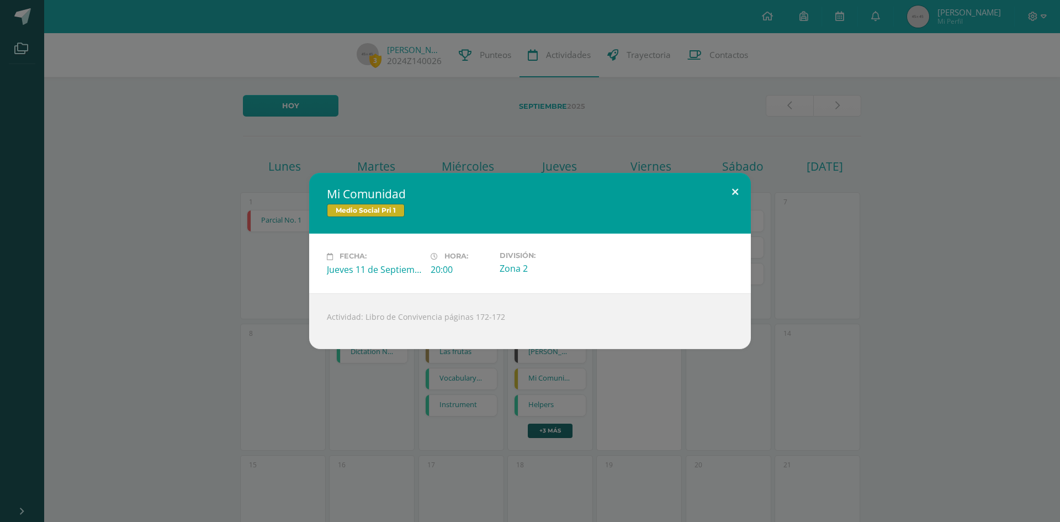 The height and width of the screenshot is (522, 1060). Describe the element at coordinates (547, 268) in the screenshot. I see `div: Zona 2` at that location.